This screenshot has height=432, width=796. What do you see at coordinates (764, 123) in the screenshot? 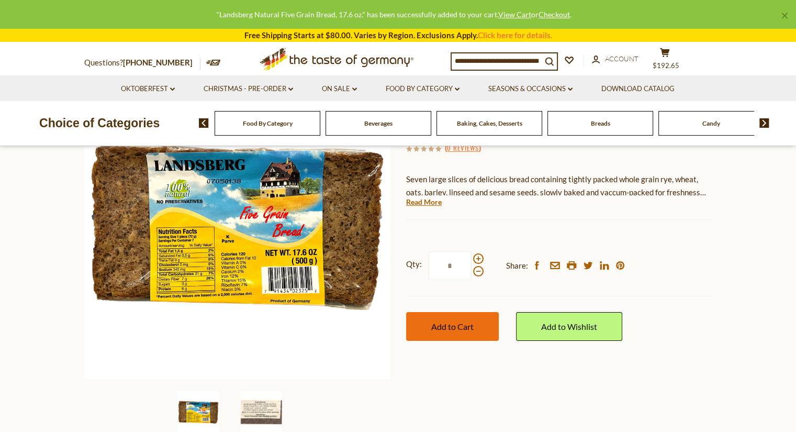
I see `img: next arrow` at bounding box center [764, 123].